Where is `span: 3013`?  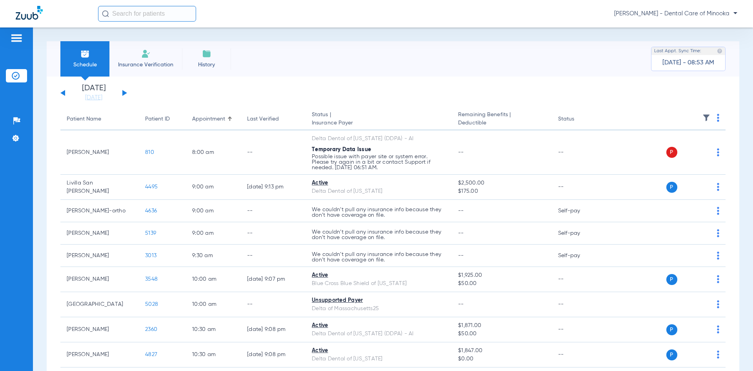 span: 3013 is located at coordinates (151, 255).